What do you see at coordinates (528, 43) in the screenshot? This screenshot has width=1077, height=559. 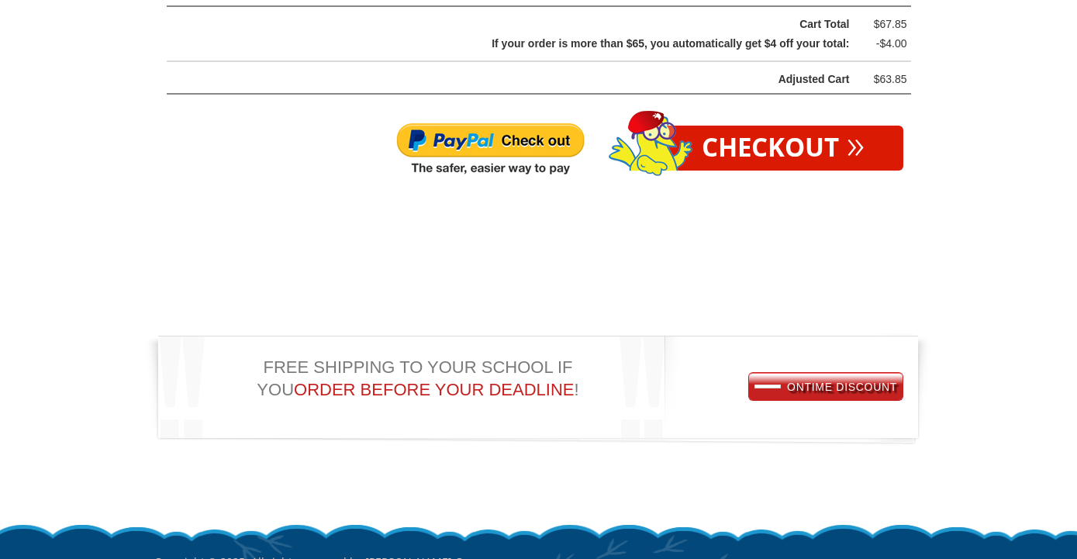 I see `div: If your order is more than $65, you automatically get $4 off your total:` at bounding box center [528, 43].